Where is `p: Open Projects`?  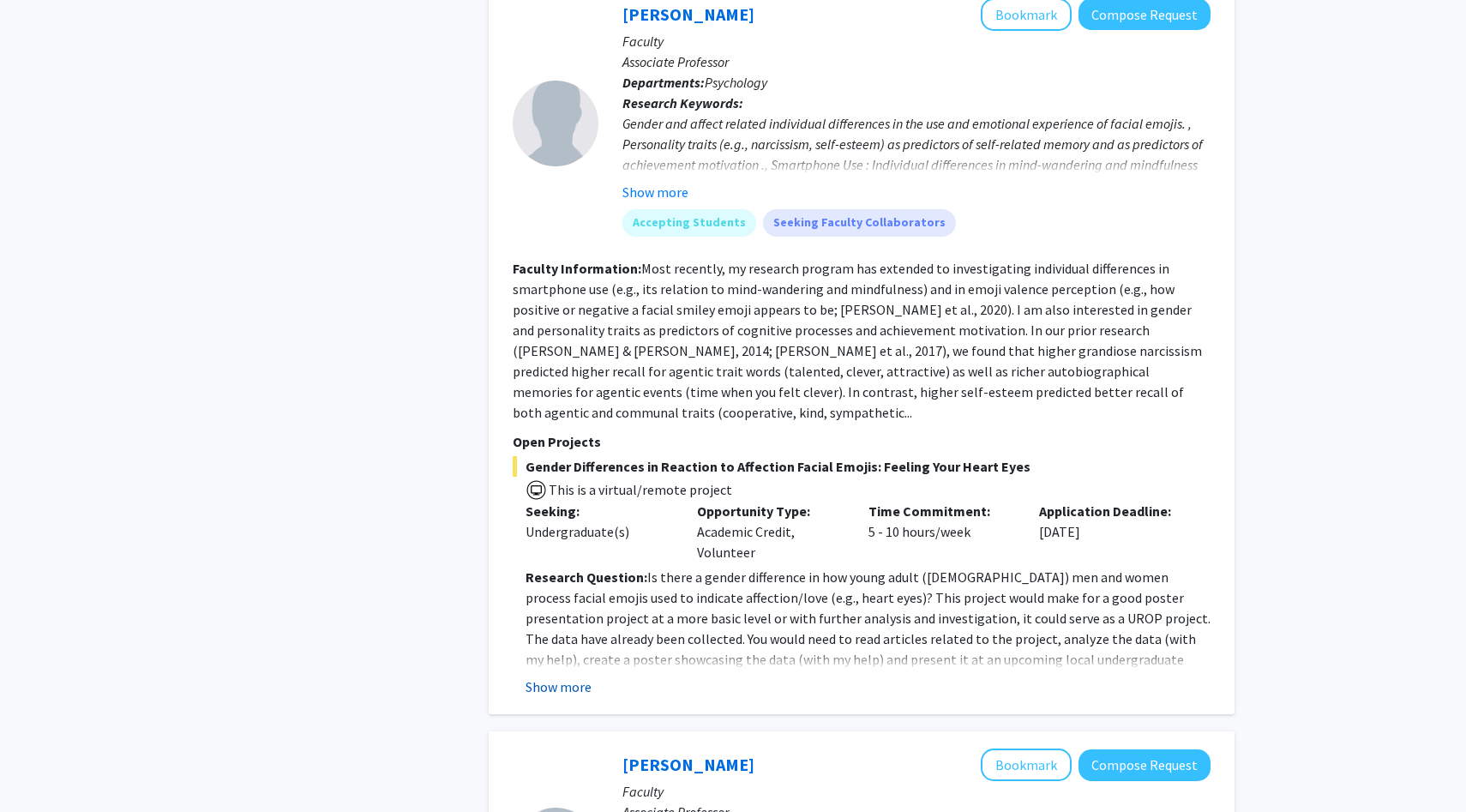
p: Open Projects is located at coordinates (861, 441).